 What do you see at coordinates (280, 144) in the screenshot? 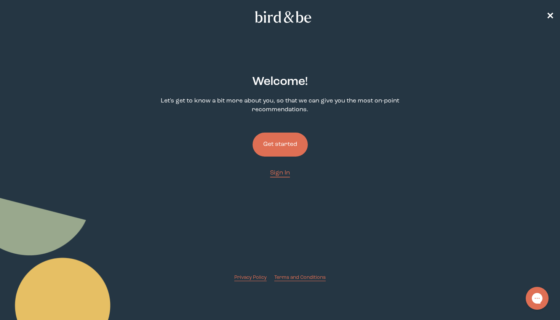
I see `button: Get started` at bounding box center [280, 144].